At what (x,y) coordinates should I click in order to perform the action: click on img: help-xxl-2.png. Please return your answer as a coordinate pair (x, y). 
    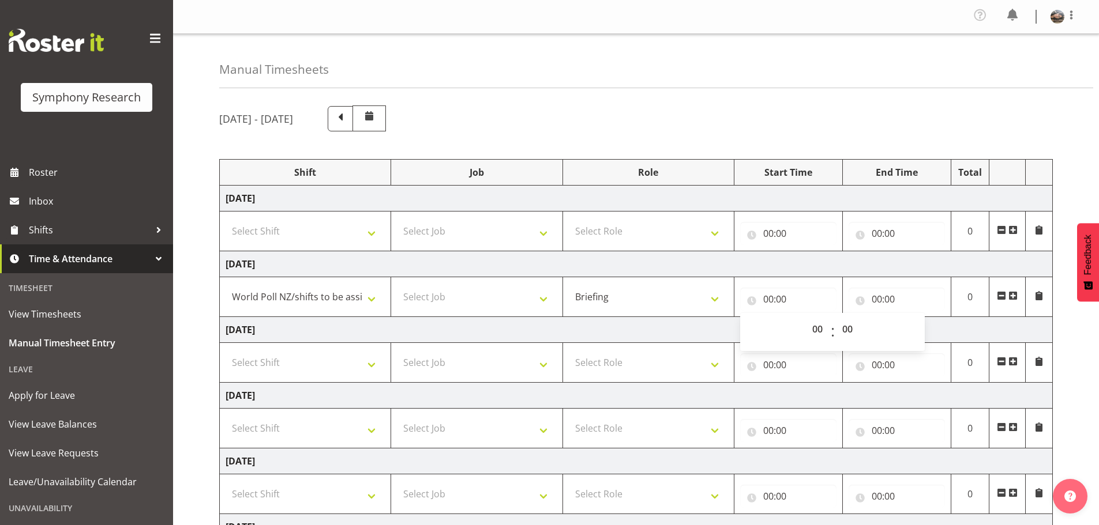
    Looking at the image, I should click on (1070, 497).